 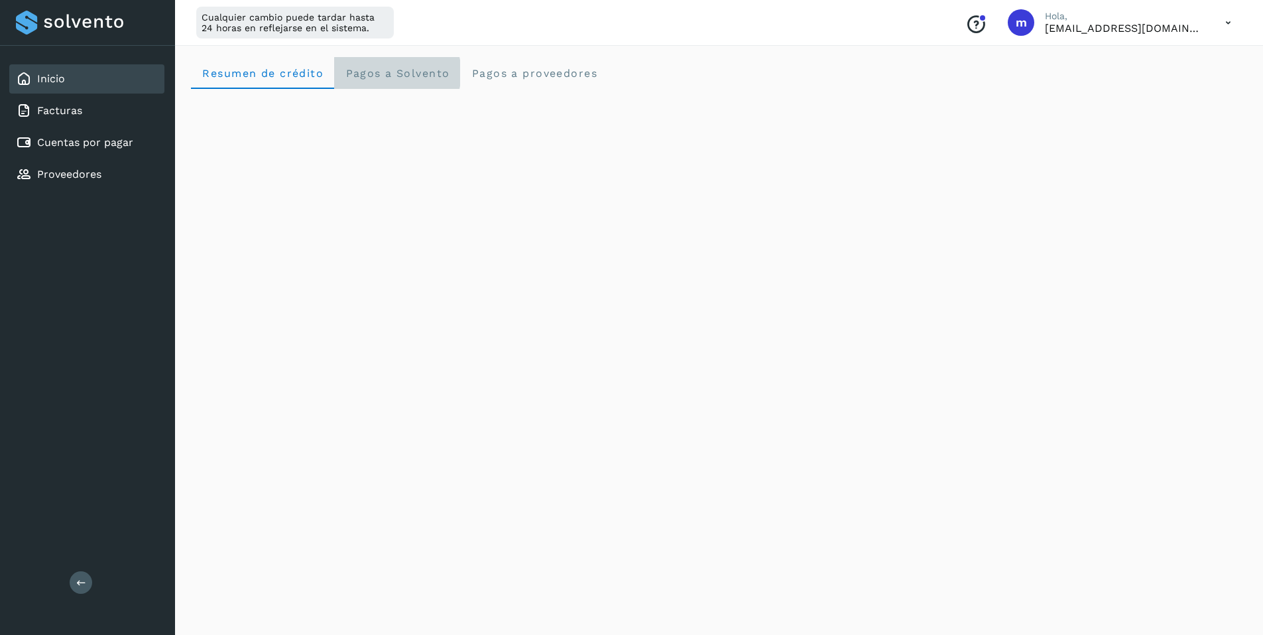 I want to click on a: Cuentas por pagar, so click(x=85, y=142).